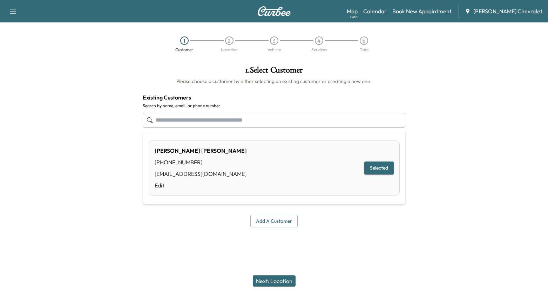  What do you see at coordinates (229, 50) in the screenshot?
I see `div: Location` at bounding box center [229, 50].